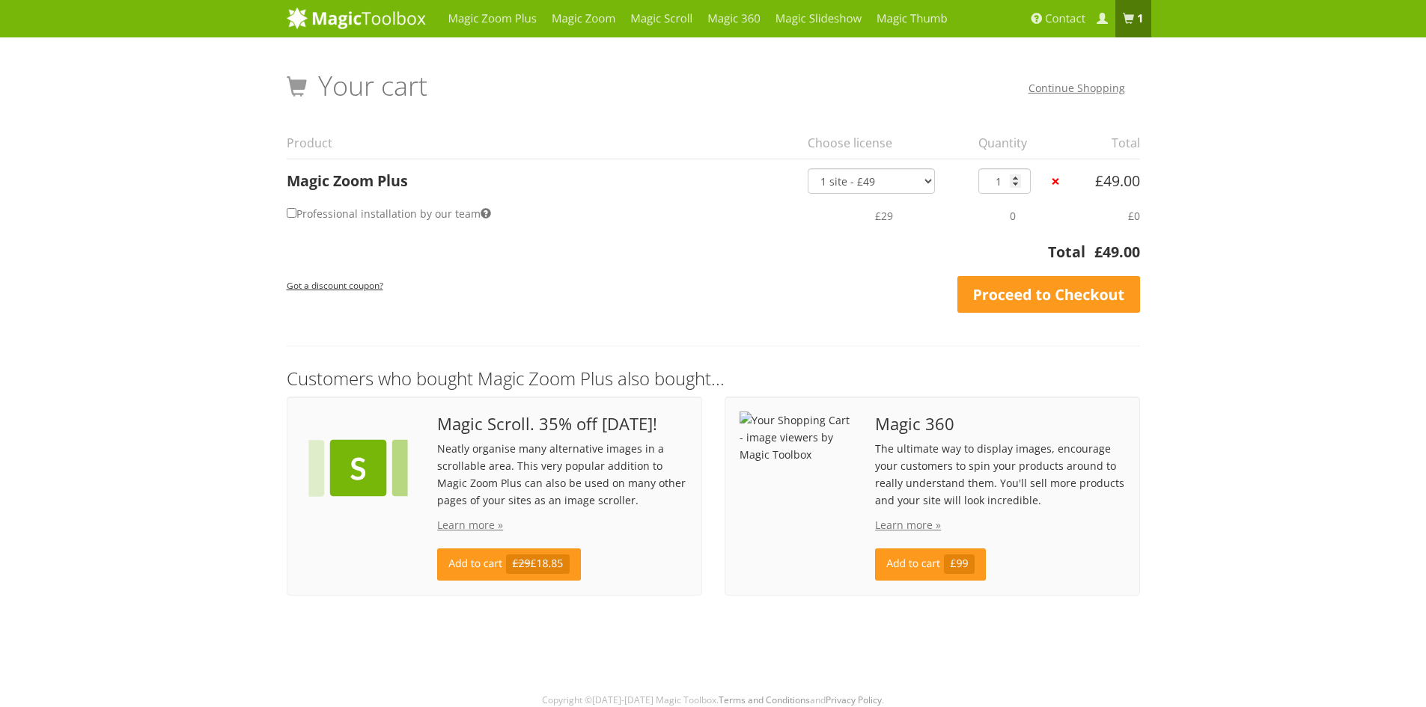  What do you see at coordinates (543, 143) in the screenshot?
I see `th: Product` at bounding box center [543, 143].